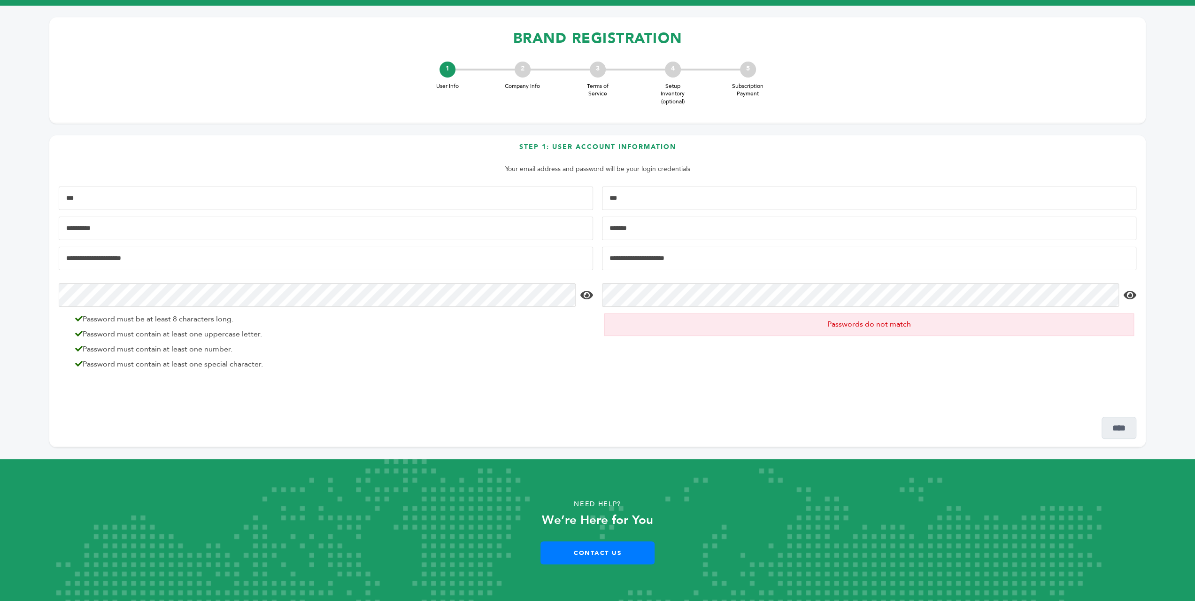 This screenshot has width=1195, height=601. I want to click on input: Last Name*, so click(869, 198).